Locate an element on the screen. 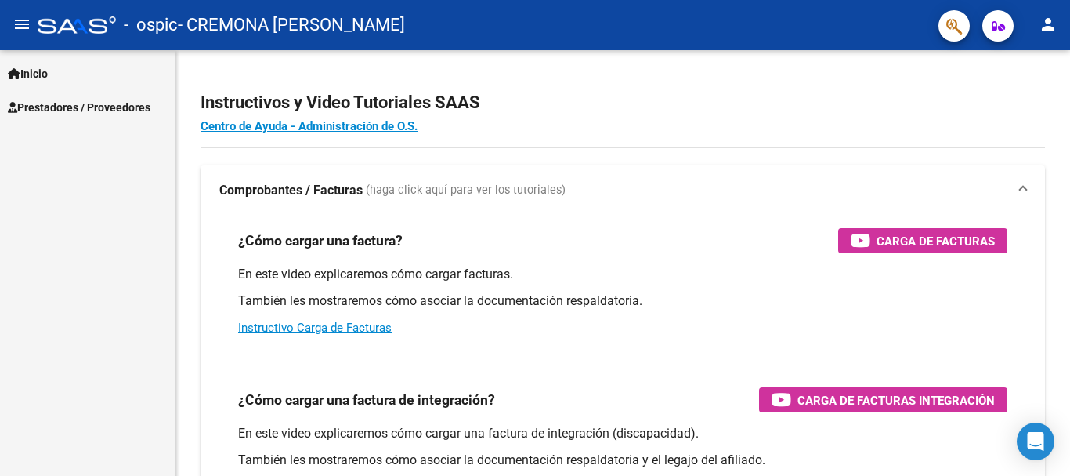 Image resolution: width=1070 pixels, height=476 pixels. a: Instructivo Carga de Facturas is located at coordinates (315, 328).